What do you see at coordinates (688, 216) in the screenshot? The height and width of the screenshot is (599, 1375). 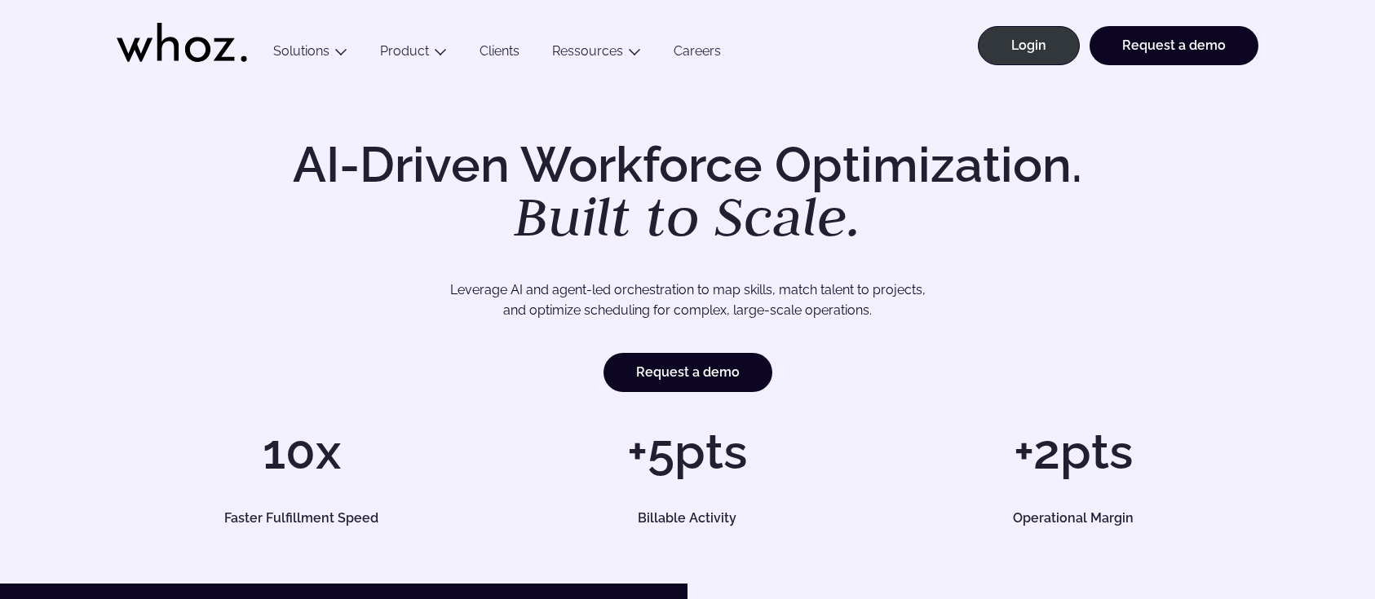 I see `em: Built to Scale.` at bounding box center [688, 216].